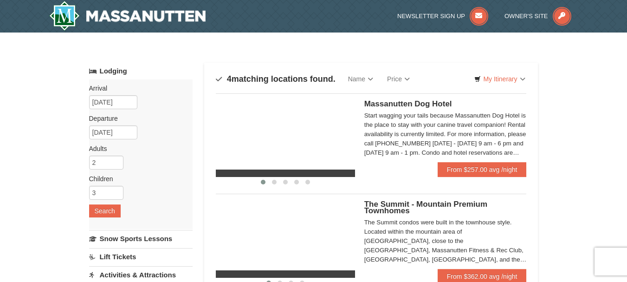 The width and height of the screenshot is (627, 282). What do you see at coordinates (137, 118) in the screenshot?
I see `label: Departure` at bounding box center [137, 118].